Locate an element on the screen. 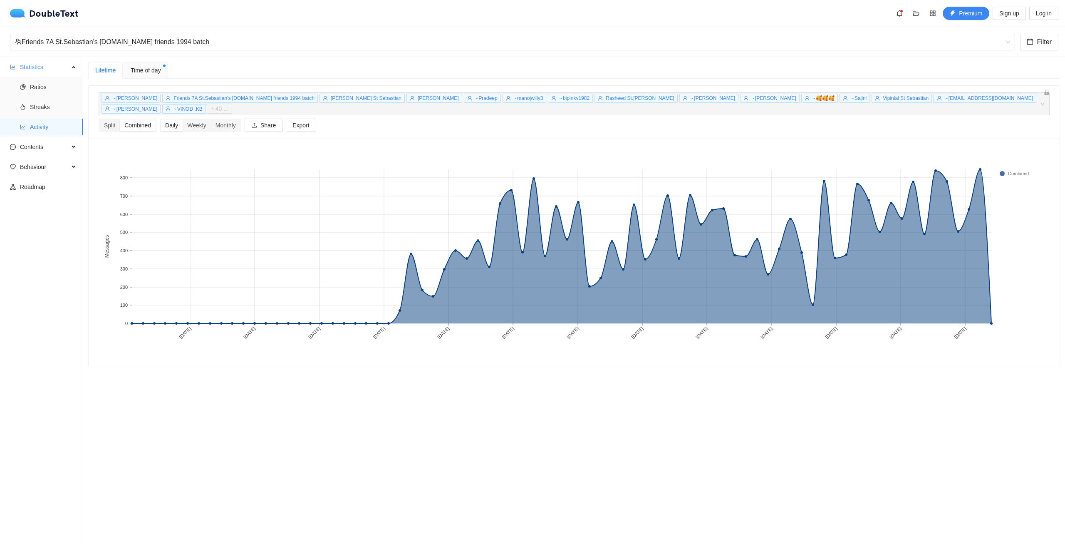  span: Statistics is located at coordinates (45, 67).